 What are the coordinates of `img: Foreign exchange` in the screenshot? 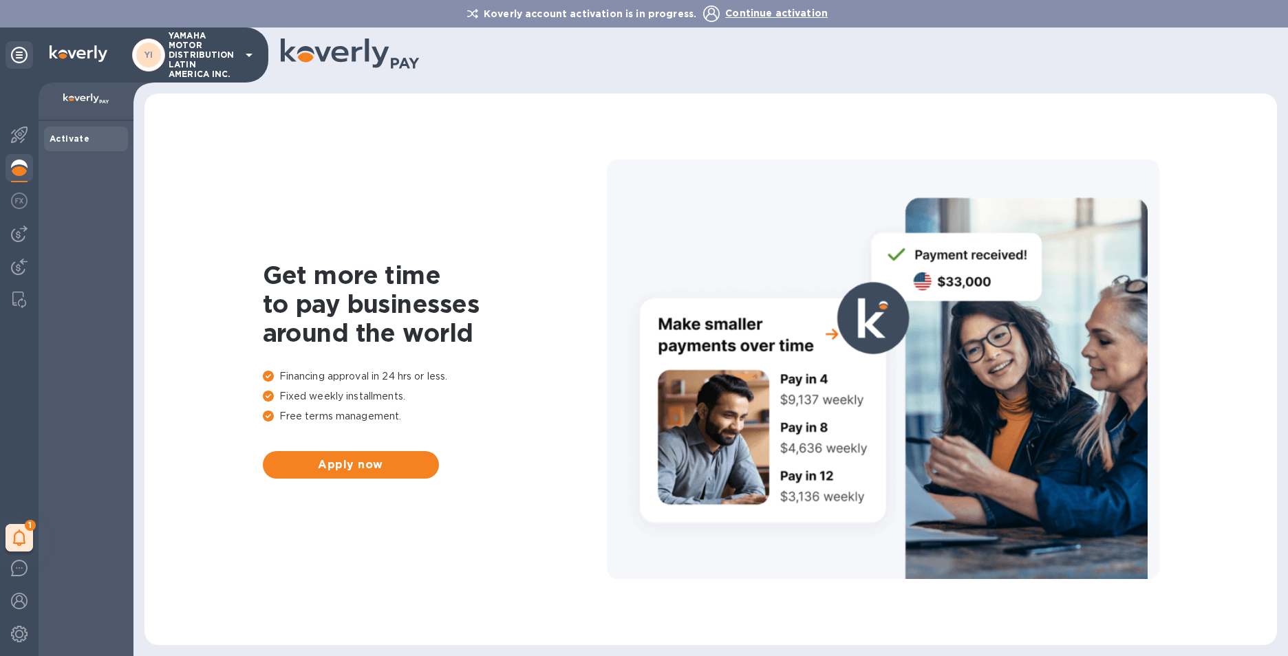 It's located at (19, 201).